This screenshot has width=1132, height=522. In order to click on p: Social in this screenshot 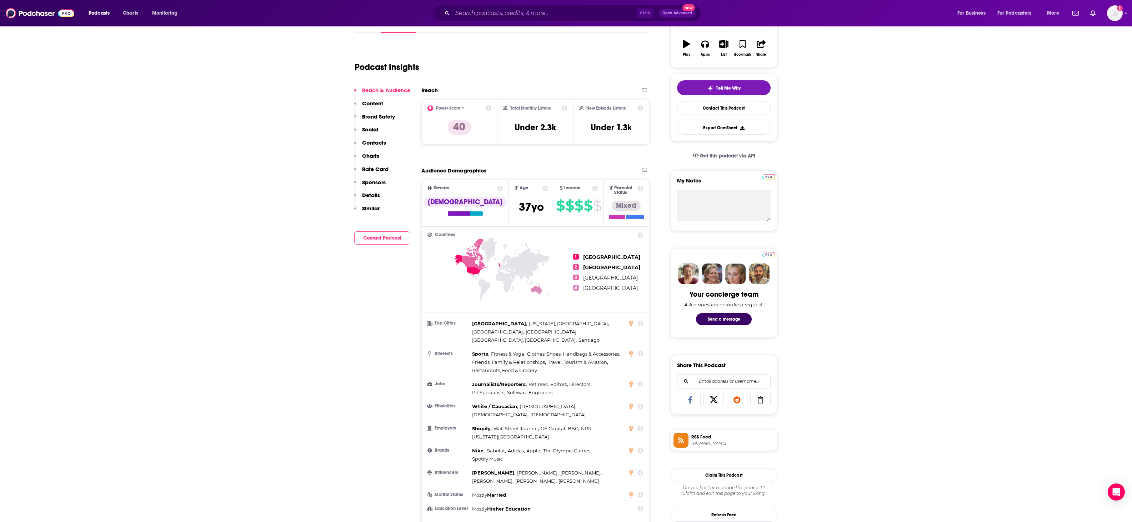, I will do `click(370, 129)`.